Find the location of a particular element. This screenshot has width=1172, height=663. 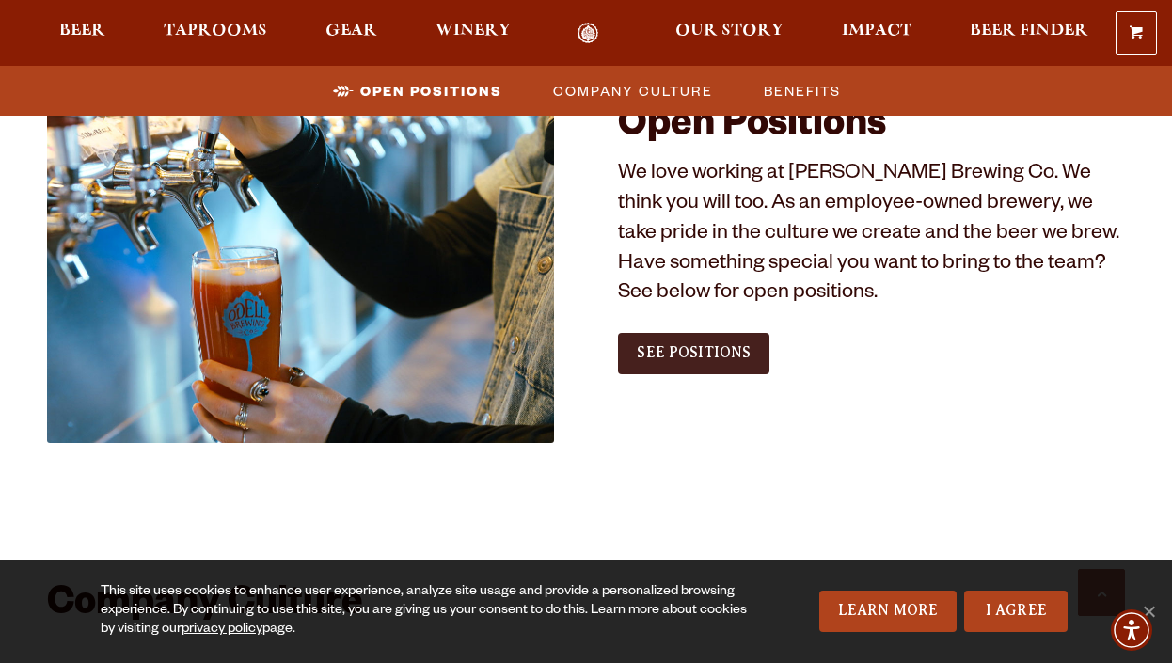

a: Odell Home is located at coordinates (588, 33).